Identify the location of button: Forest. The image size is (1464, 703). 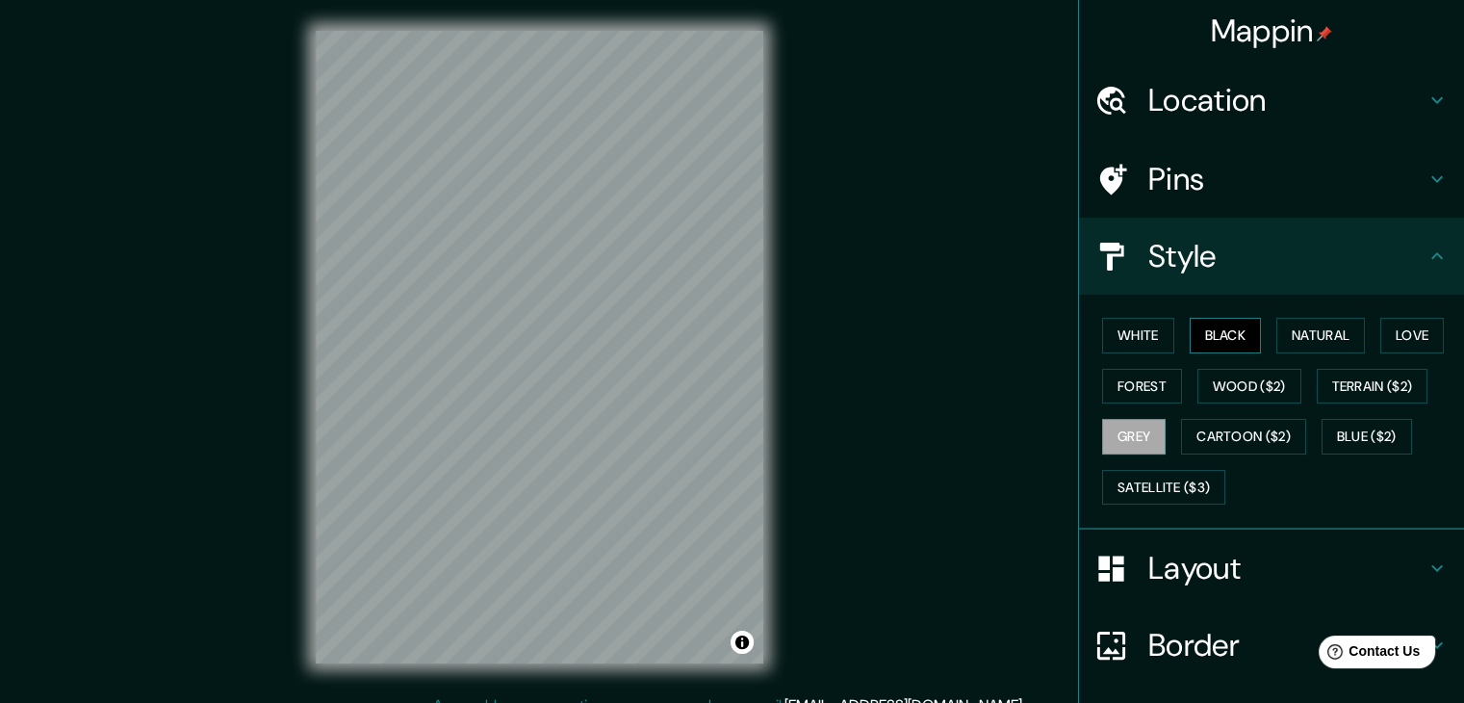
(1142, 386).